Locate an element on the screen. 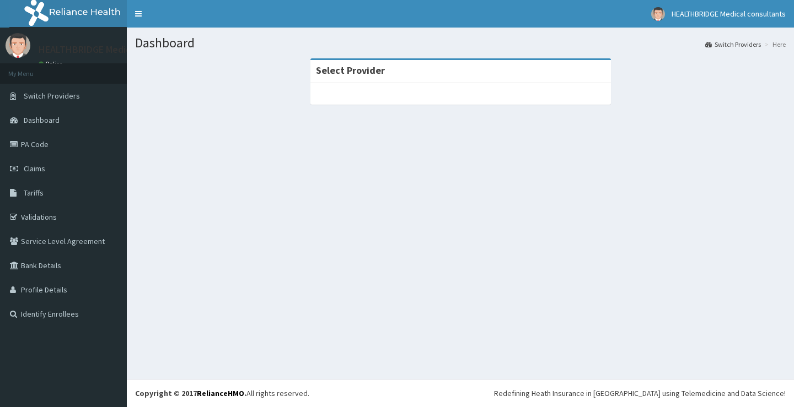 This screenshot has height=407, width=794. li: Here is located at coordinates (774, 44).